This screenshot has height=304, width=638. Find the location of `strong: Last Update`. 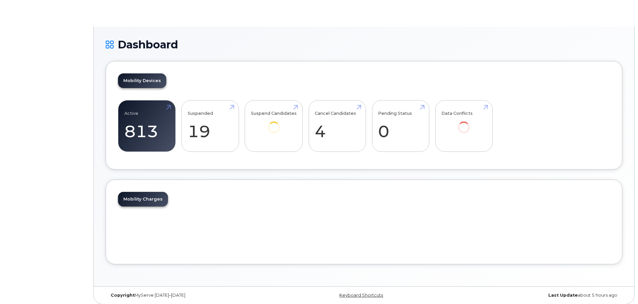

strong: Last Update is located at coordinates (563, 295).